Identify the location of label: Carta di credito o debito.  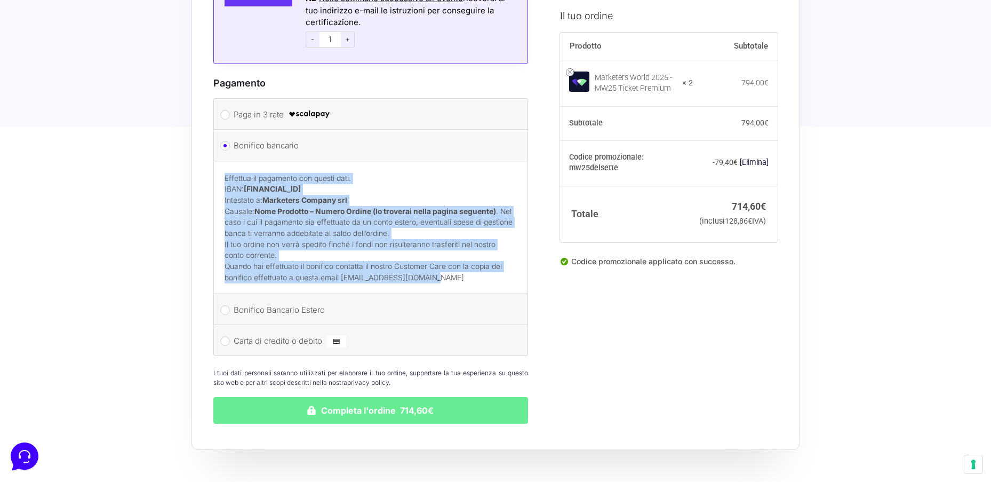
(369, 341).